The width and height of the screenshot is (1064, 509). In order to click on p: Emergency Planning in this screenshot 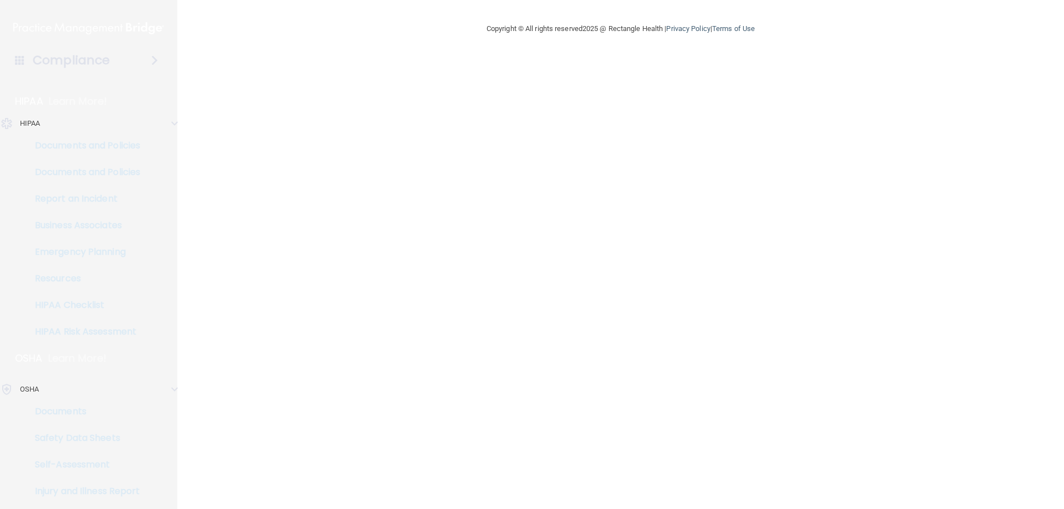, I will do `click(83, 252)`.